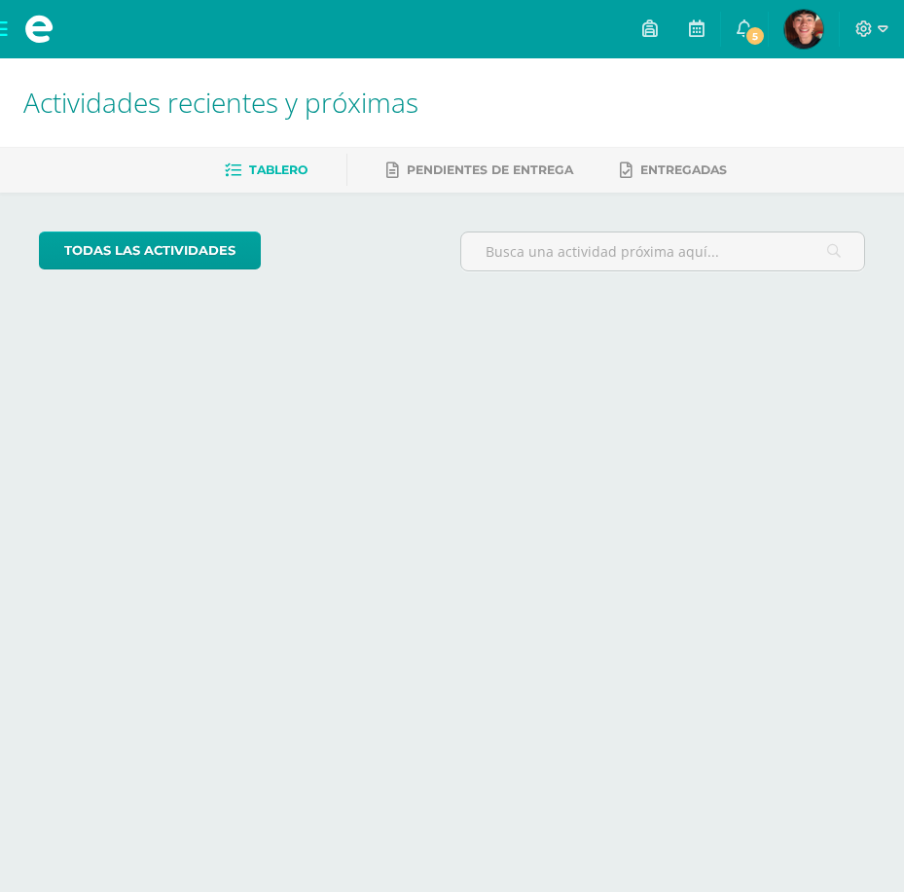 The width and height of the screenshot is (904, 892). I want to click on a: Entregadas, so click(673, 170).